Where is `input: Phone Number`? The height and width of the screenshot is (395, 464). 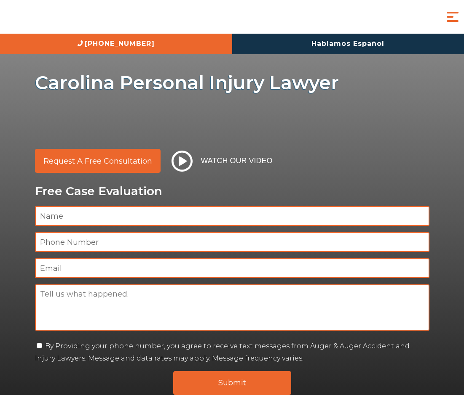 input: Phone Number is located at coordinates (232, 242).